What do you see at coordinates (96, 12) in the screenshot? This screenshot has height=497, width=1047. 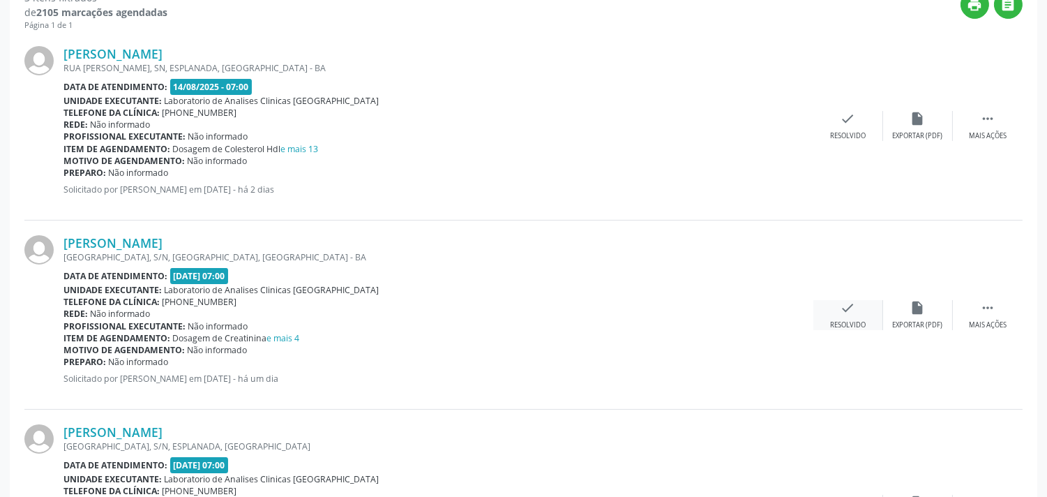 I see `div: de` at bounding box center [96, 12].